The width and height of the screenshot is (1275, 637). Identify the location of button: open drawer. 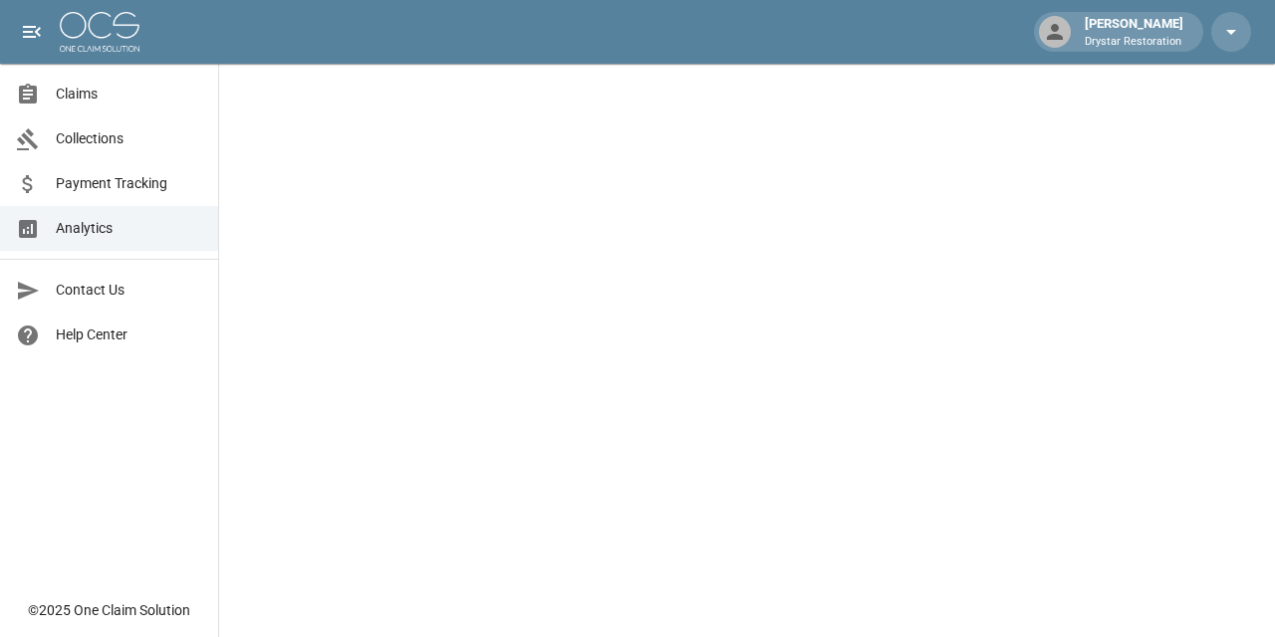
(32, 32).